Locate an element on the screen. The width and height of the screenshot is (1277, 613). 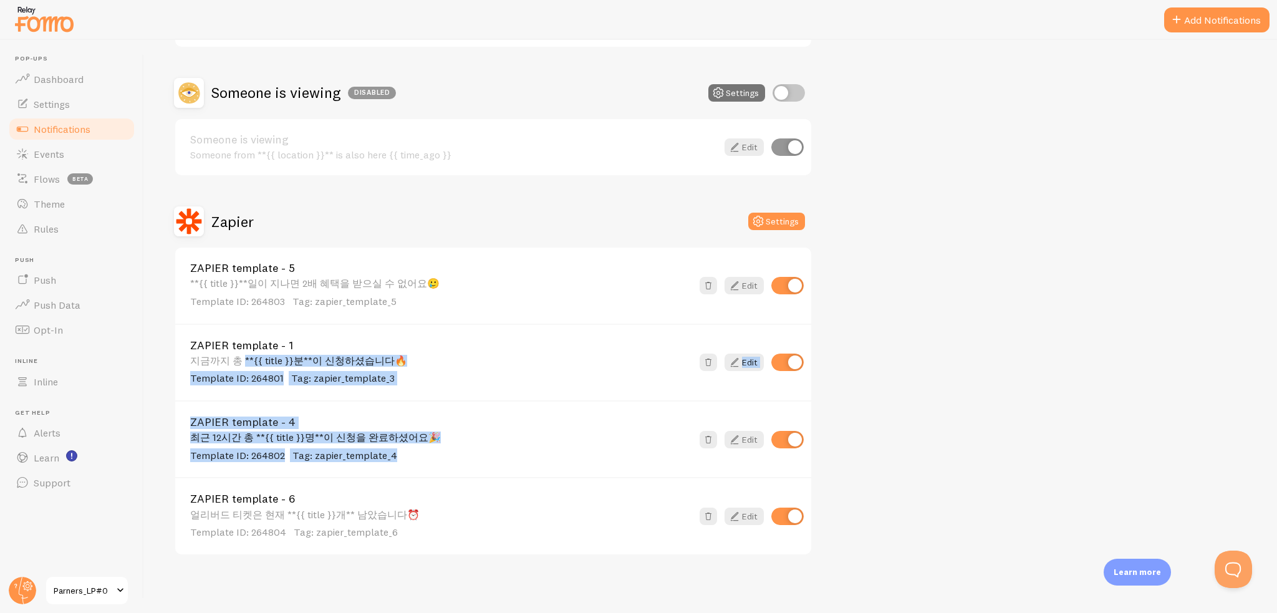
span: Tag: zapier_template_4 is located at coordinates (345, 455).